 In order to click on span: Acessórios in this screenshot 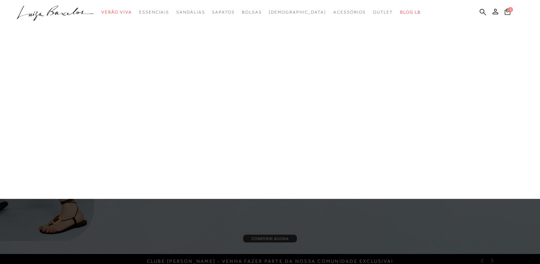, I will do `click(350, 12)`.